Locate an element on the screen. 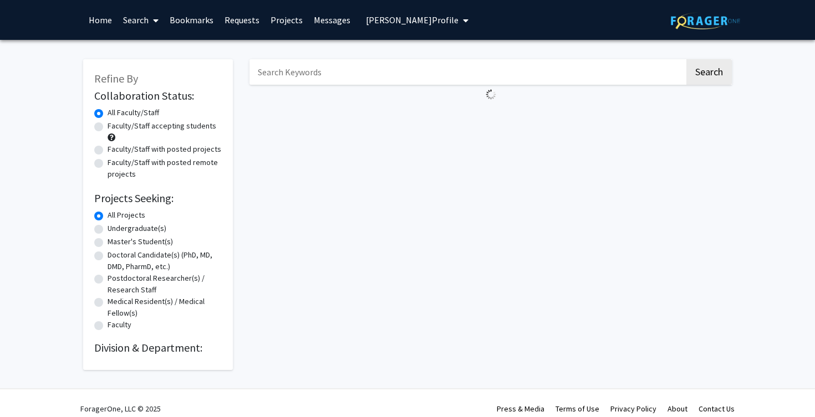 Image resolution: width=815 pixels, height=417 pixels. label: Doctoral Candidate(s) (PhD, MD, DMD, PharmD, etc.) is located at coordinates (165, 261).